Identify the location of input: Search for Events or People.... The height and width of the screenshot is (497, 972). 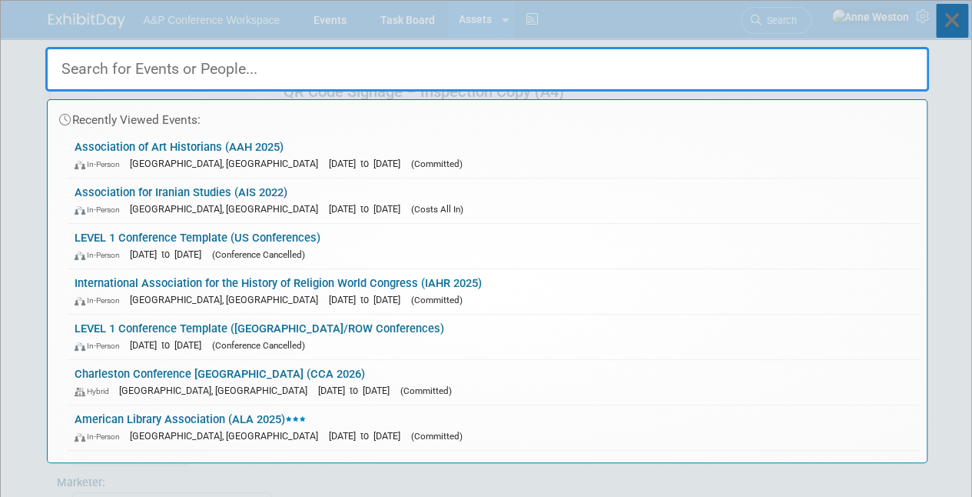
(487, 69).